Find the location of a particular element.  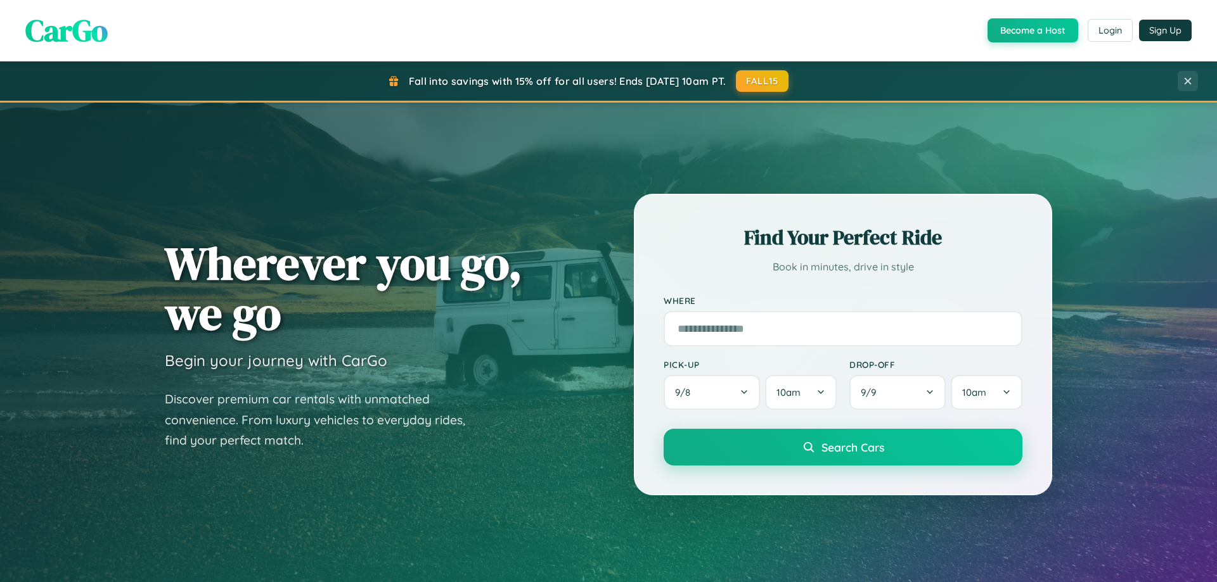

span: CarGo is located at coordinates (67, 30).